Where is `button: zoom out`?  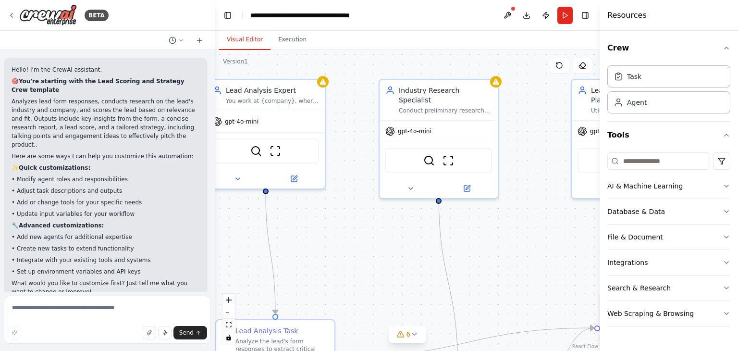
button: zoom out is located at coordinates (229, 312).